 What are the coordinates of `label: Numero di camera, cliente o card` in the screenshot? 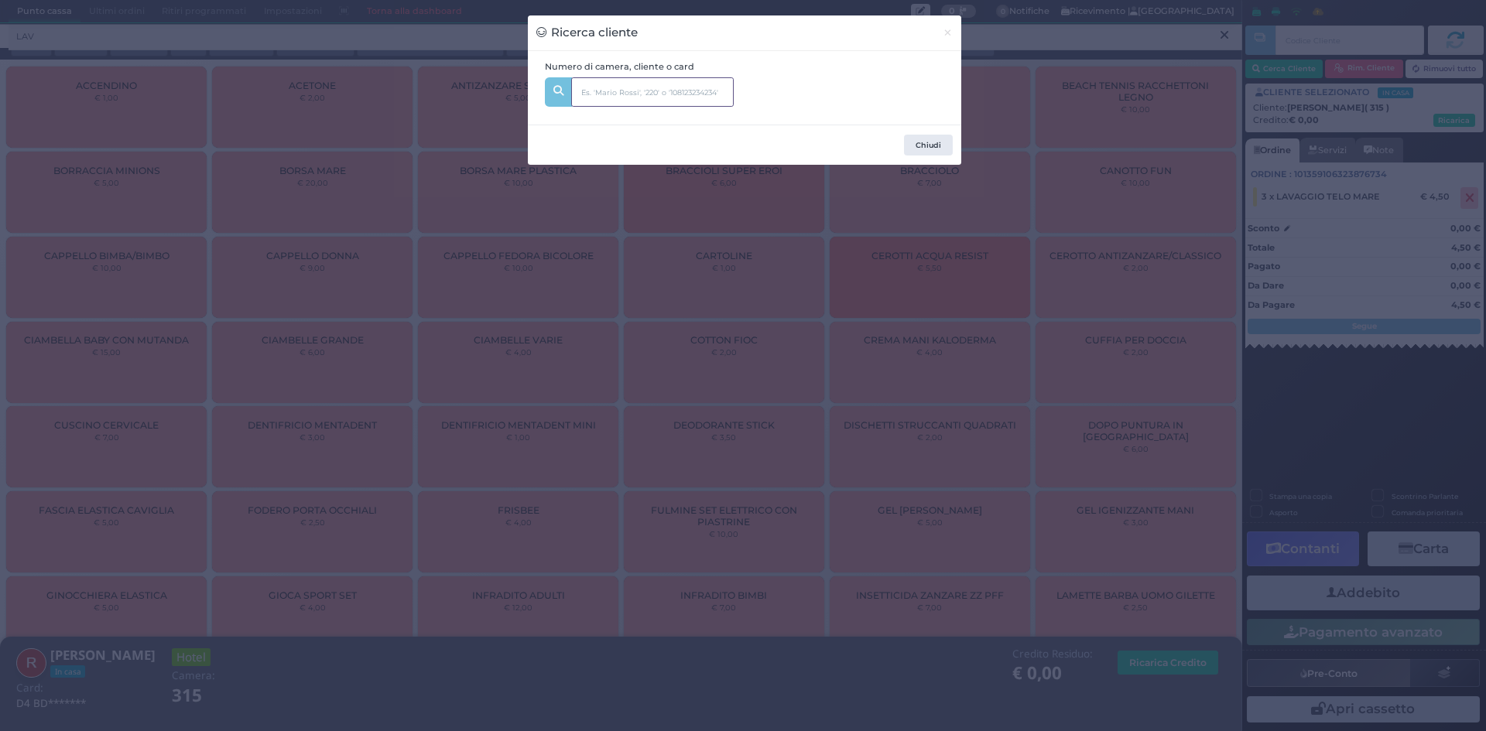 It's located at (619, 67).